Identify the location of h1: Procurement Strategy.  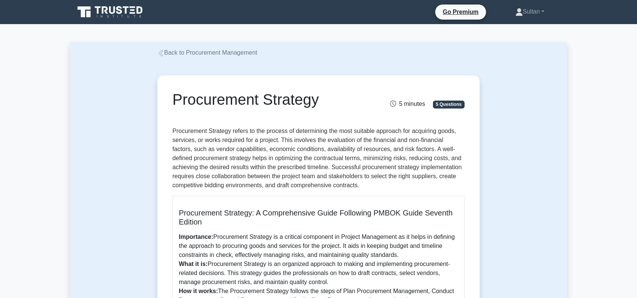
(268, 99).